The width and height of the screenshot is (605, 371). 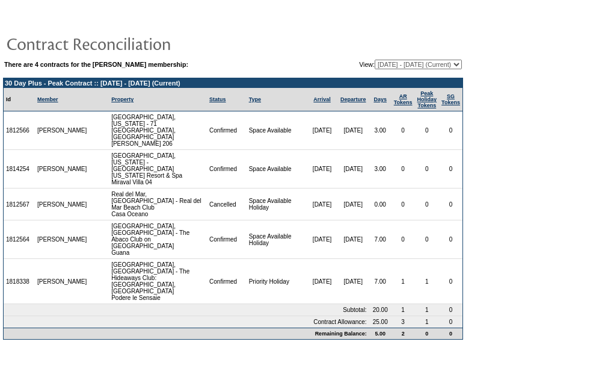 I want to click on a: ARTokens, so click(x=403, y=99).